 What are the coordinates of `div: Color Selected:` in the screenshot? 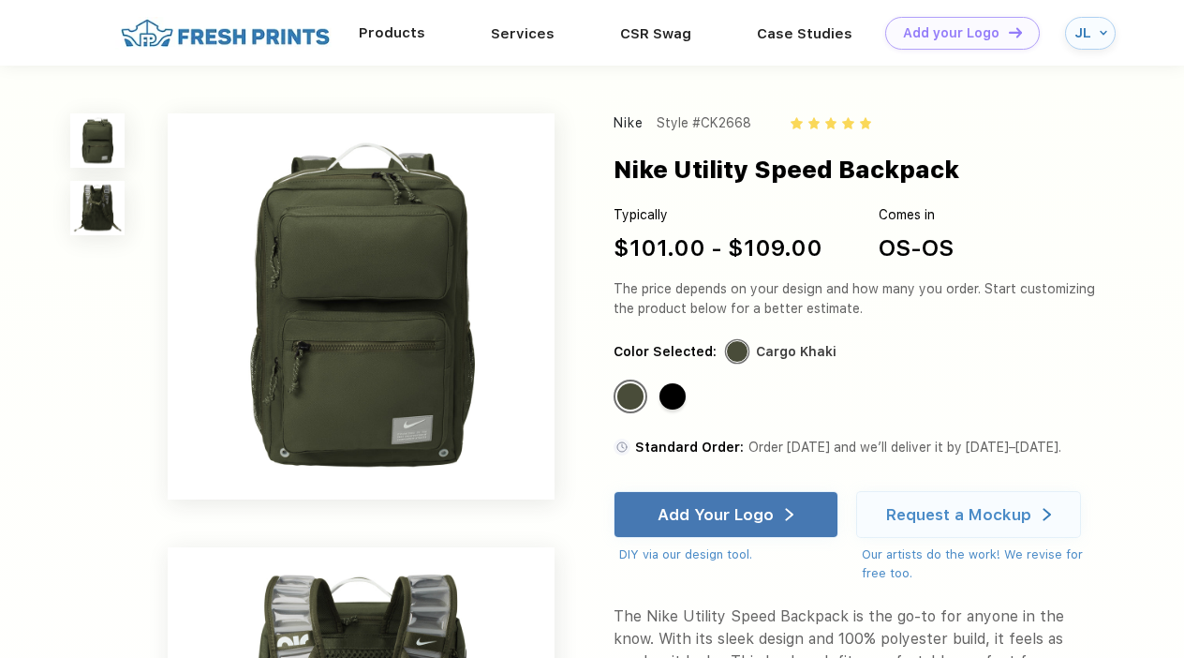 It's located at (665, 351).